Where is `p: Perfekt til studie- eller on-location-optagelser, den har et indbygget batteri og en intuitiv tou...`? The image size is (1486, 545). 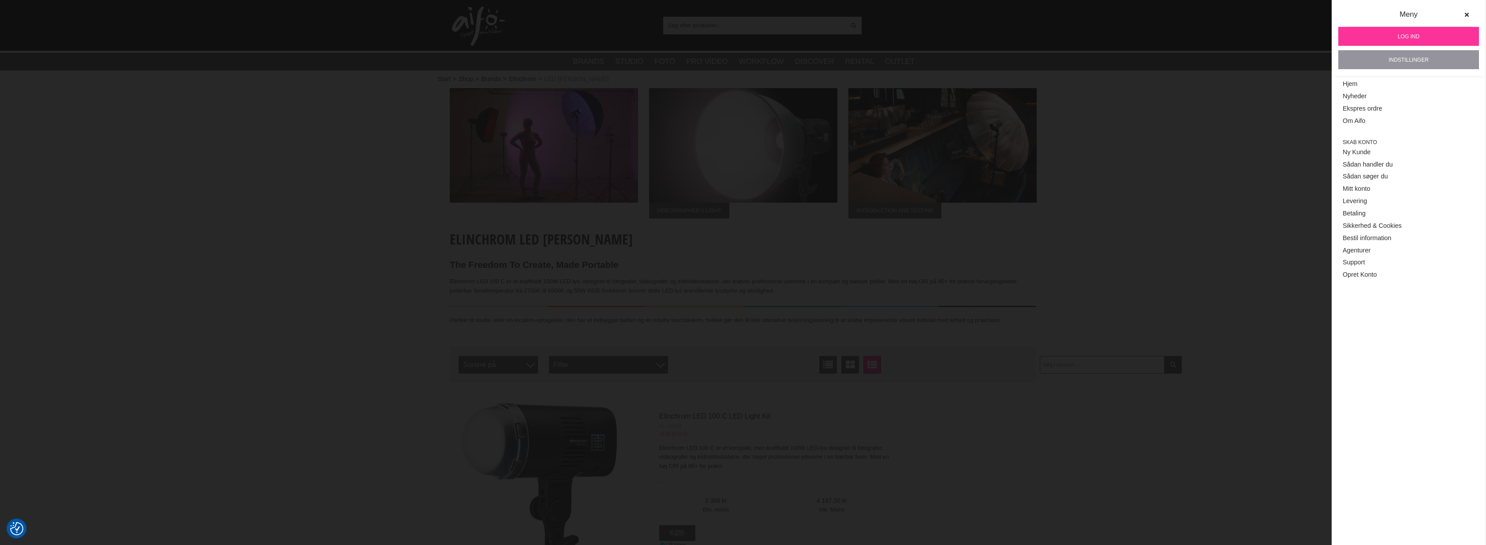
p: Perfekt til studie- eller on-location-optagelser, den har et indbygget batteri og en intuitiv tou... is located at coordinates (743, 321).